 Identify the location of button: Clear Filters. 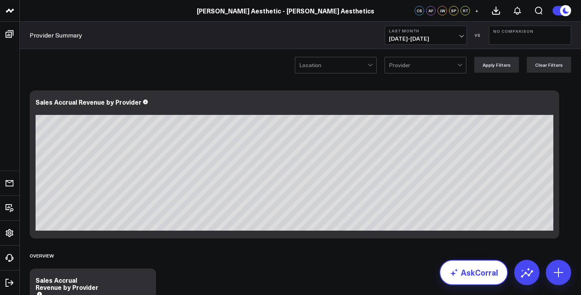
(549, 65).